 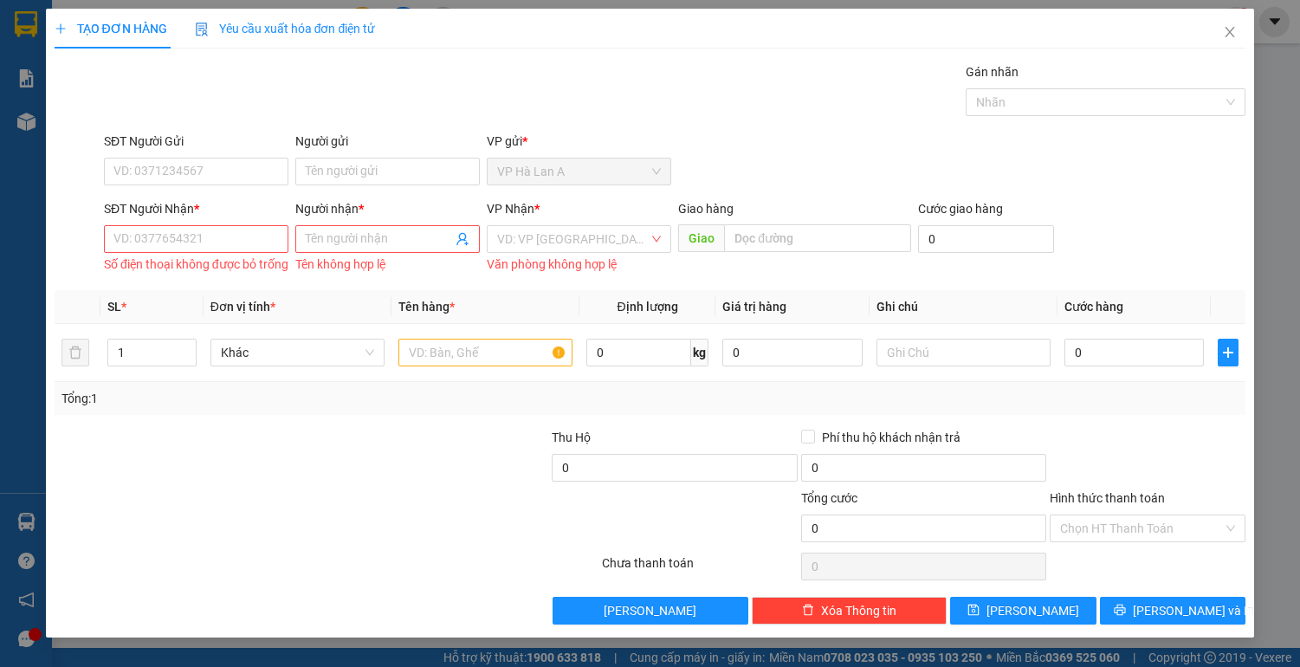 What do you see at coordinates (859, 611) in the screenshot?
I see `span: Xóa Thông tin` at bounding box center [859, 611].